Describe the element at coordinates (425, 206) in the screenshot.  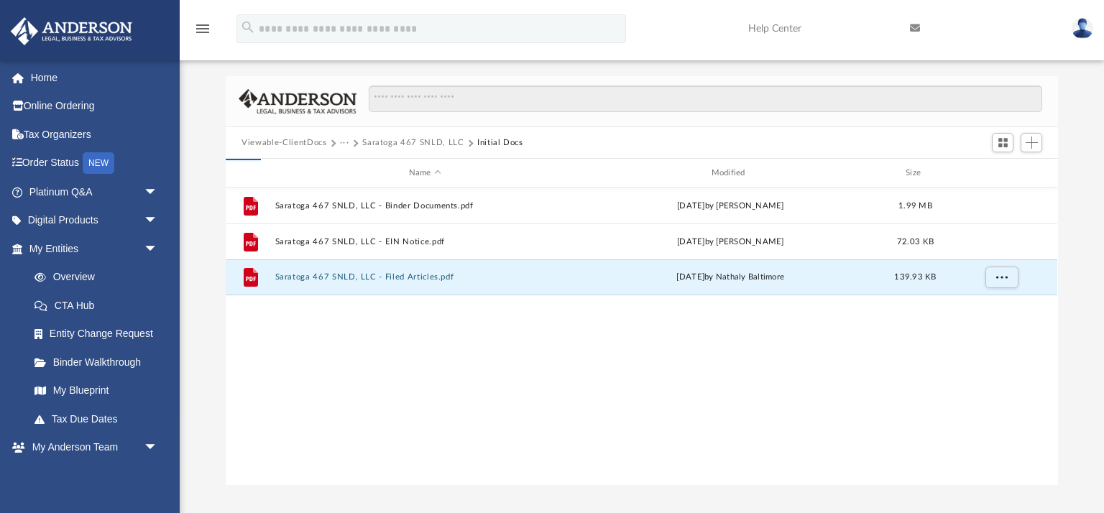
I see `button: Saratoga 467 SNLD, LLC - Binder Documents.pdf` at that location.